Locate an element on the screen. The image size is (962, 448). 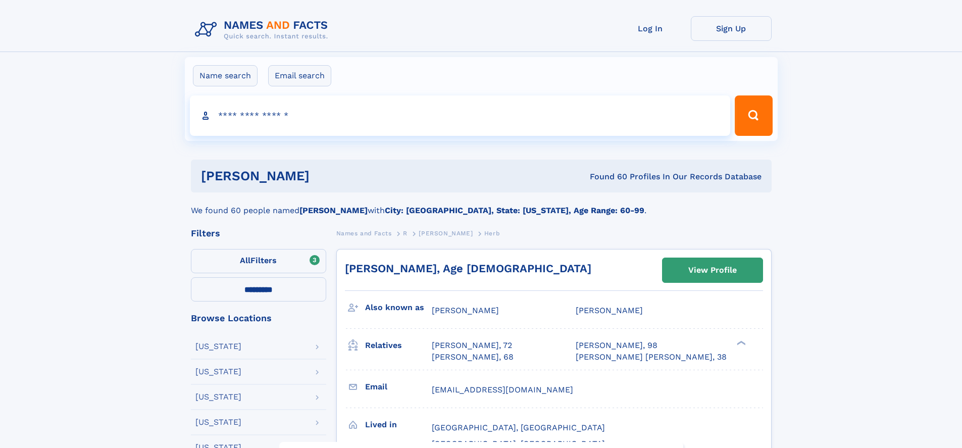
img: Logo Names and Facts is located at coordinates (264, 30).